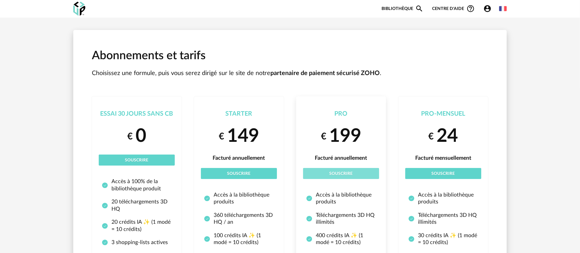 This screenshot has width=580, height=253. What do you see at coordinates (448, 136) in the screenshot?
I see `span: 24` at bounding box center [448, 136].